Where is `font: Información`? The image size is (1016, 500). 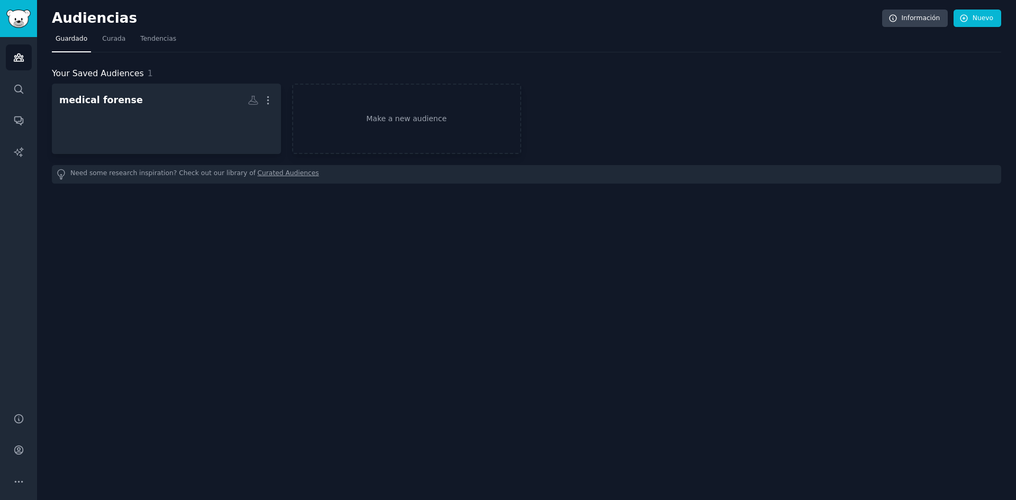
font: Información is located at coordinates (920, 18).